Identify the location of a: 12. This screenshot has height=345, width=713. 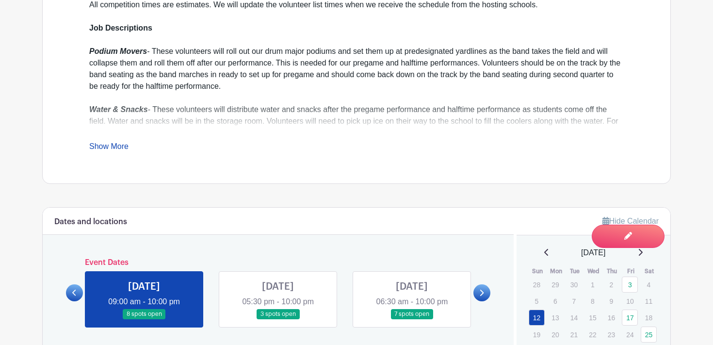
(537, 317).